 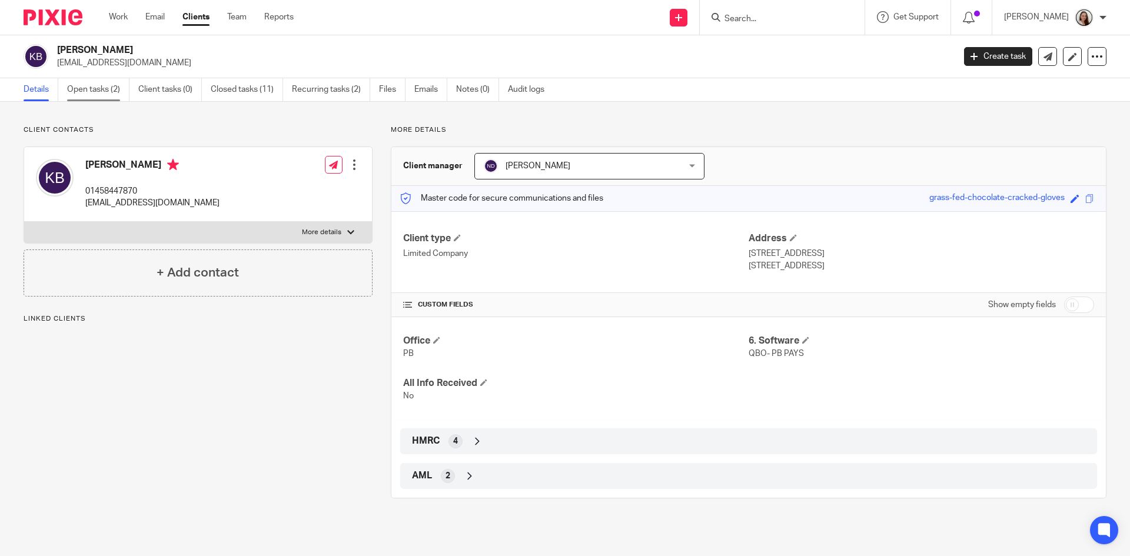 I want to click on span: AML, so click(x=422, y=476).